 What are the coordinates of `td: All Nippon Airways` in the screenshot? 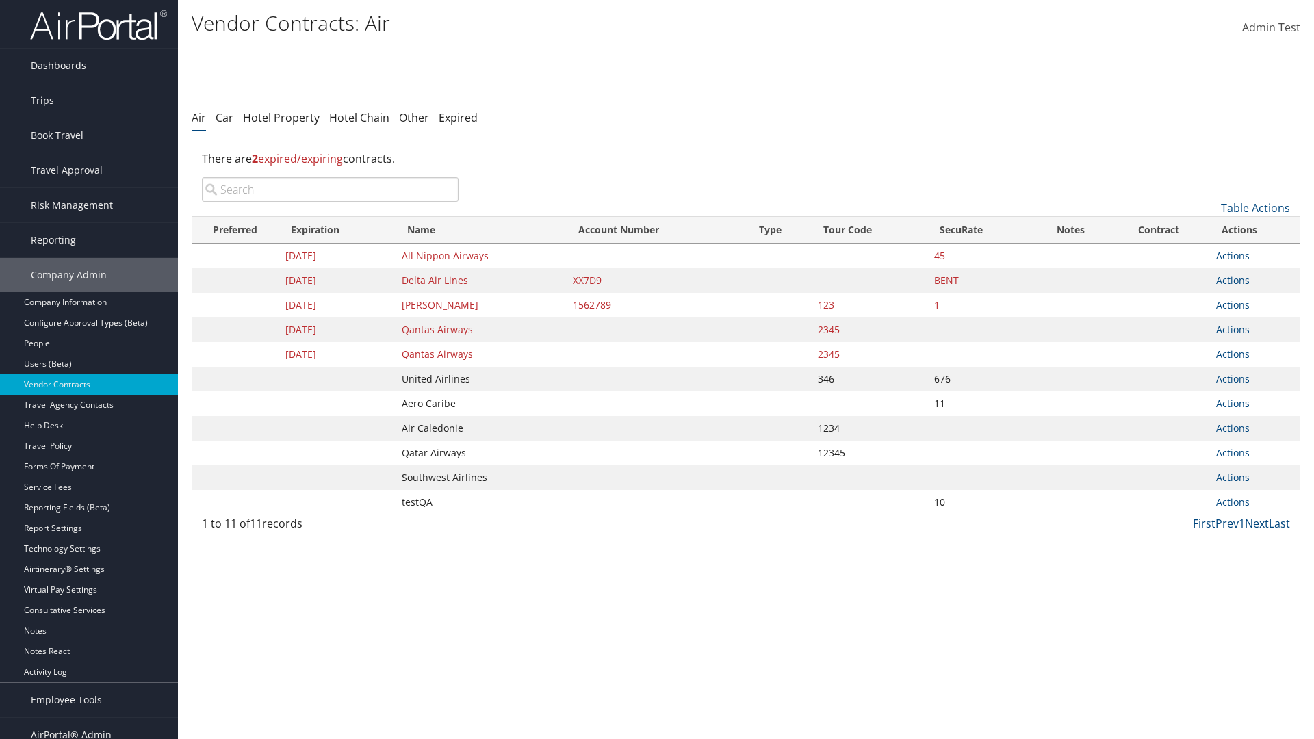 It's located at (480, 256).